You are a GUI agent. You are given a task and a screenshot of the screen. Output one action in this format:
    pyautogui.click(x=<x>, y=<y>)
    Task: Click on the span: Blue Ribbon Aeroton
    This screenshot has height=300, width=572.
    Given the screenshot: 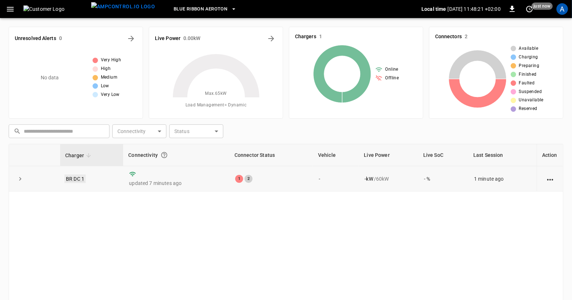 What is the action you would take?
    pyautogui.click(x=200, y=9)
    